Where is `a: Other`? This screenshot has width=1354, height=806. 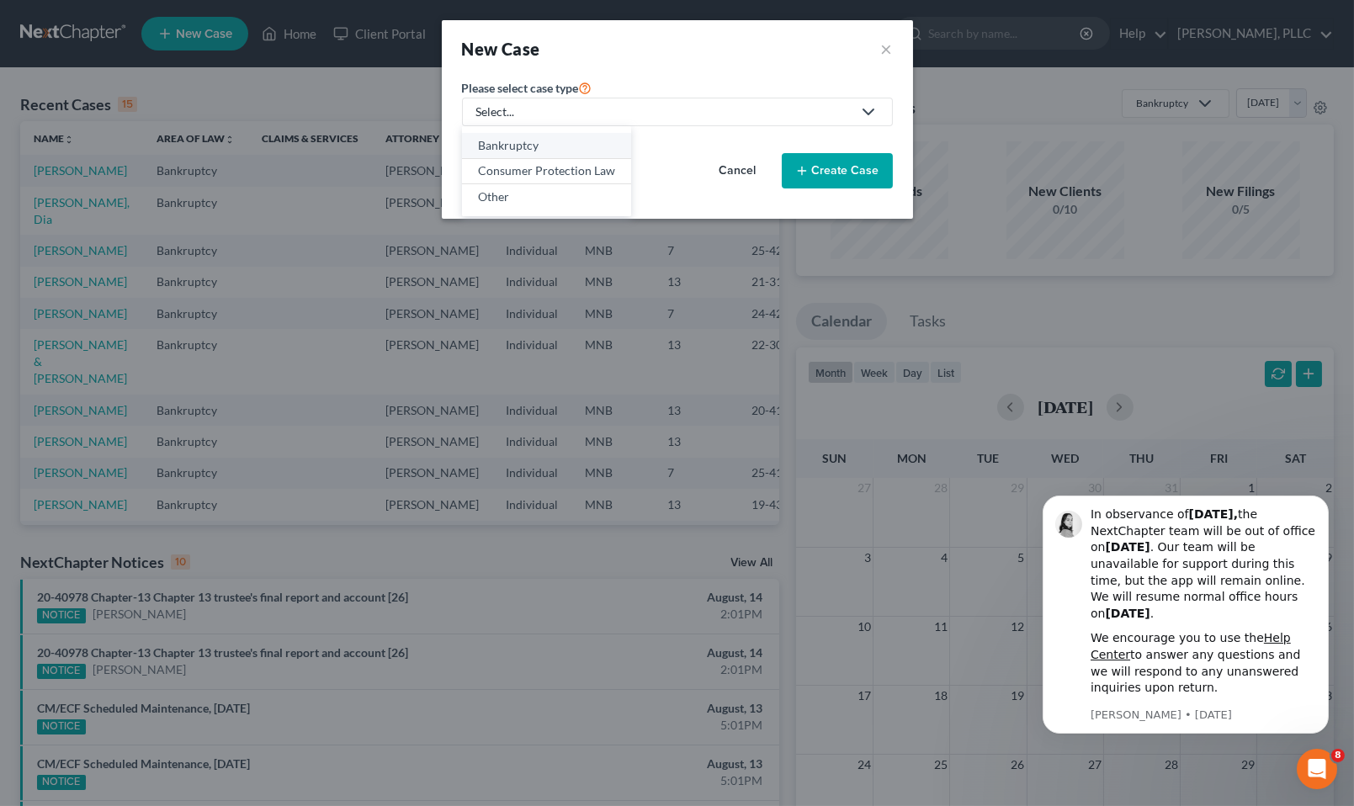 a: Other is located at coordinates (546, 197).